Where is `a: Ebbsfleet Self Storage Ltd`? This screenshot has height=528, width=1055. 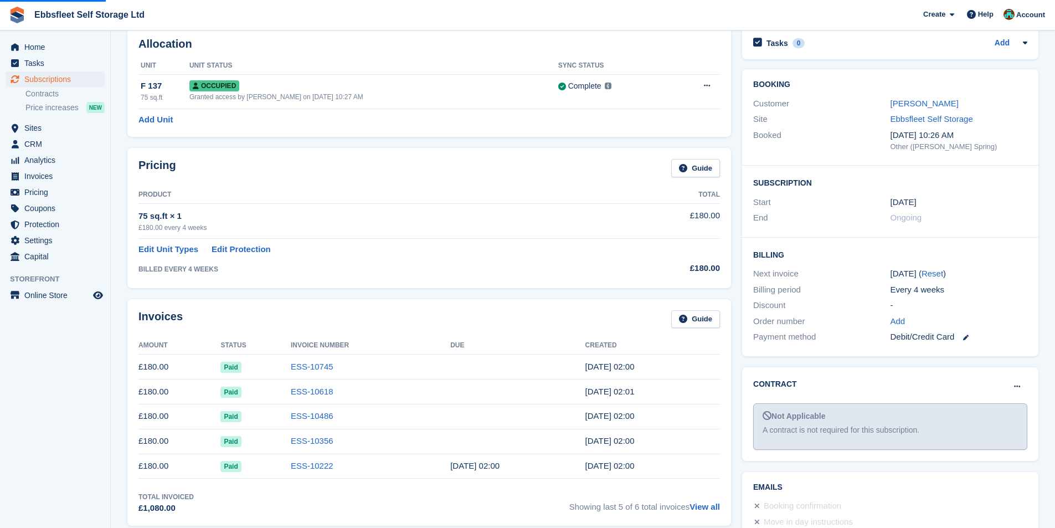
a: Ebbsfleet Self Storage Ltd is located at coordinates (89, 14).